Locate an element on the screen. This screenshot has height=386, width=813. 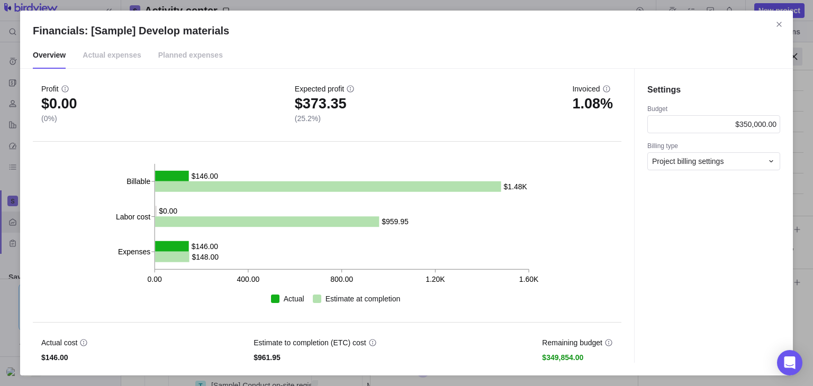
tspan: Expenses is located at coordinates (134, 252).